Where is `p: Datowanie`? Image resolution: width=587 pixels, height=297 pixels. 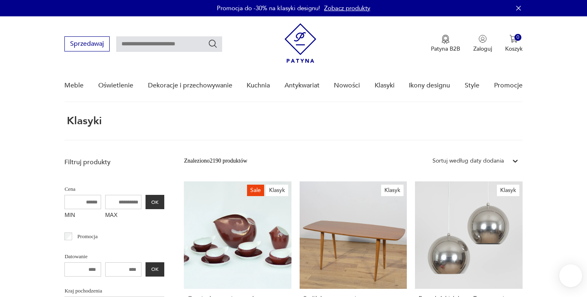 p: Datowanie is located at coordinates (114, 256).